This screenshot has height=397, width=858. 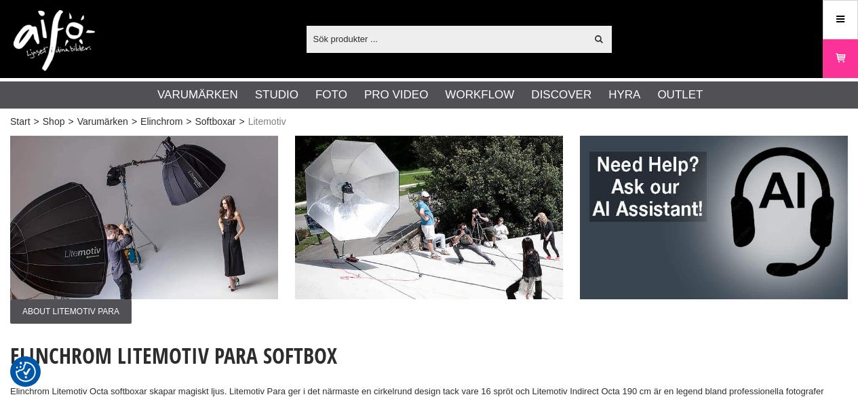 I want to click on a: Discover, so click(x=561, y=95).